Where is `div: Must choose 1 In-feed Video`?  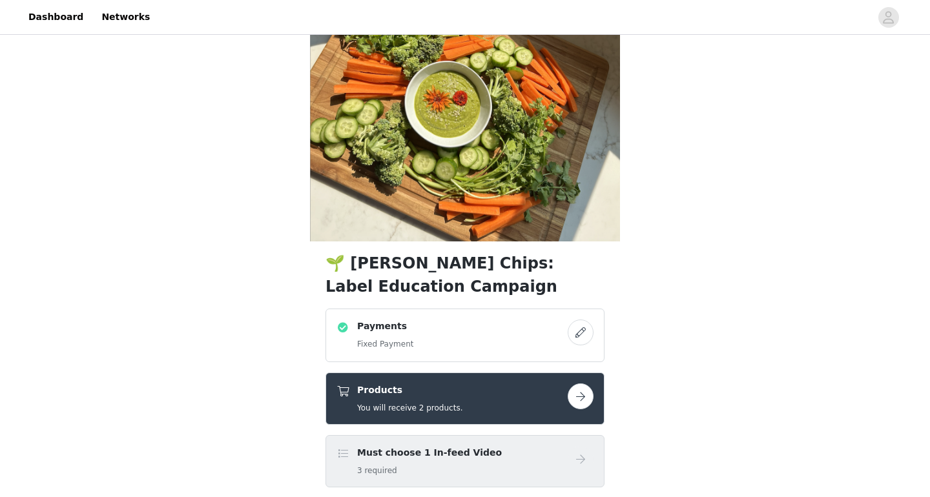
div: Must choose 1 In-feed Video is located at coordinates (465, 461).